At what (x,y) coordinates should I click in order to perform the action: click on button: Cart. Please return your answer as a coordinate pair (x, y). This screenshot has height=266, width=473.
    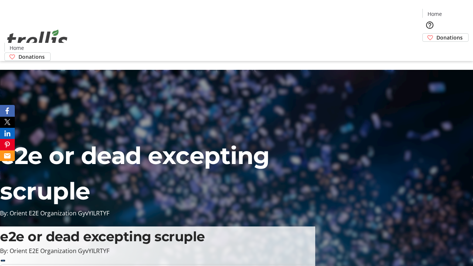
    Looking at the image, I should click on (429, 49).